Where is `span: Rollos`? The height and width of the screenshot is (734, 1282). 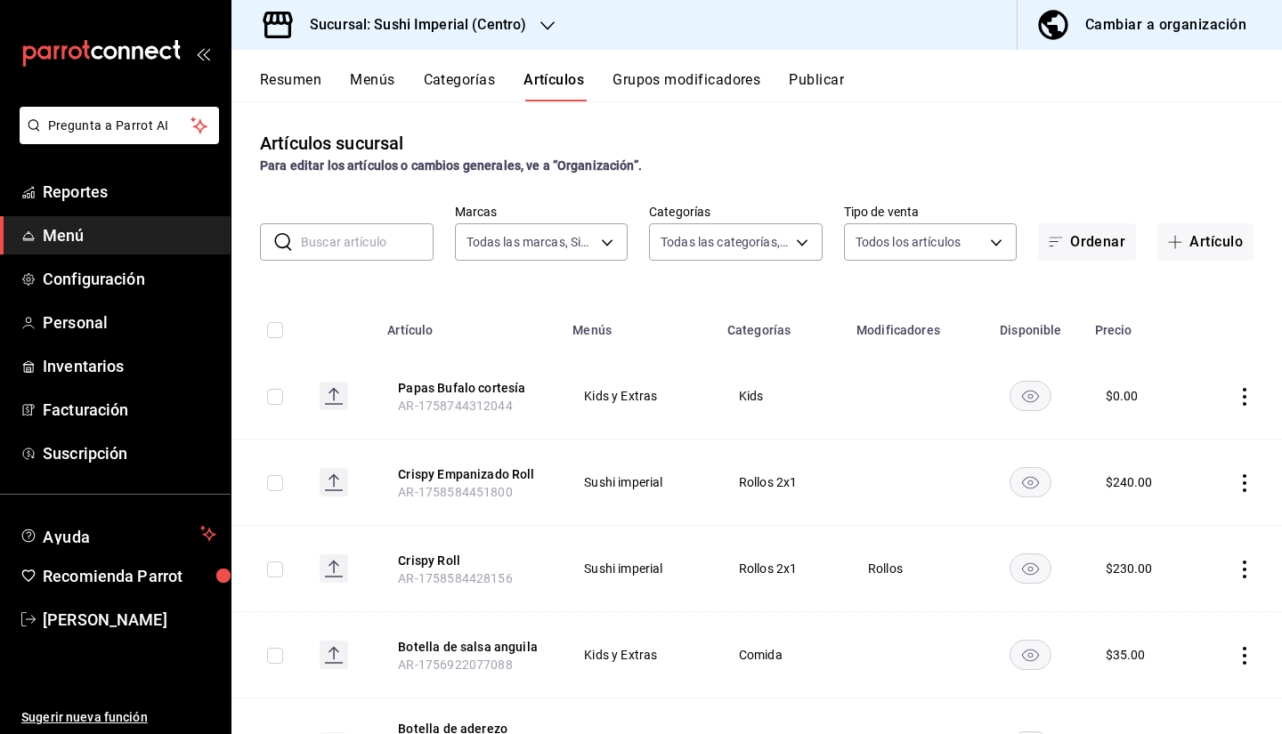
span: Rollos is located at coordinates (912, 569).